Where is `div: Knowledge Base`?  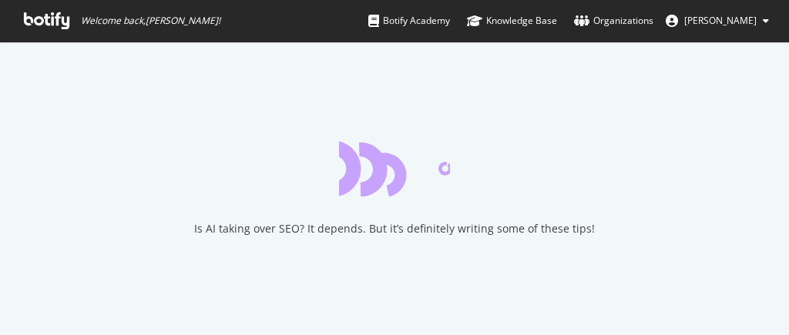 div: Knowledge Base is located at coordinates (512, 21).